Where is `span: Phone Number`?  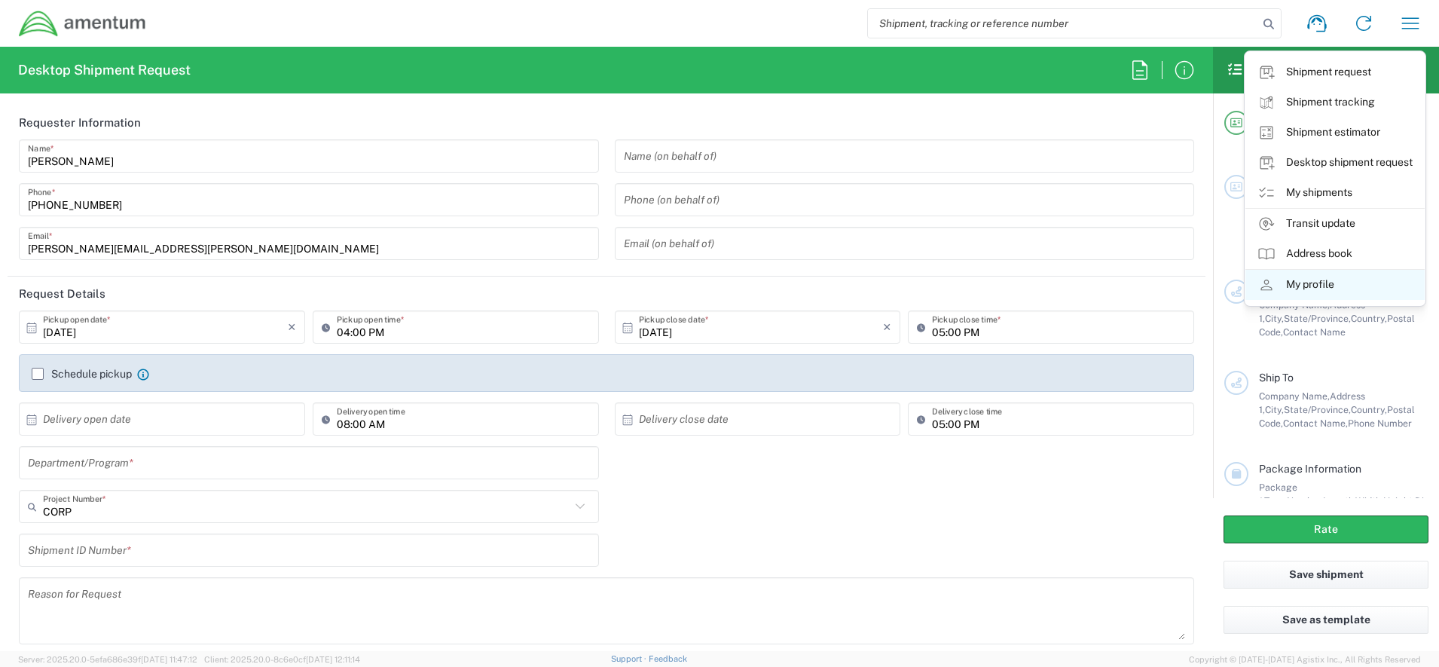 span: Phone Number is located at coordinates (1380, 423).